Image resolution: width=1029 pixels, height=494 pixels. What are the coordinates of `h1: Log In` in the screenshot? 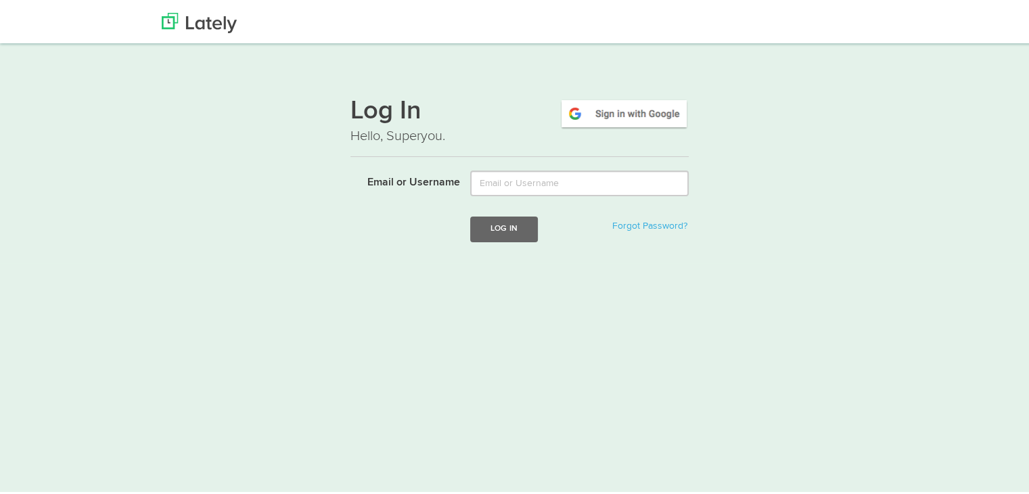 It's located at (519, 110).